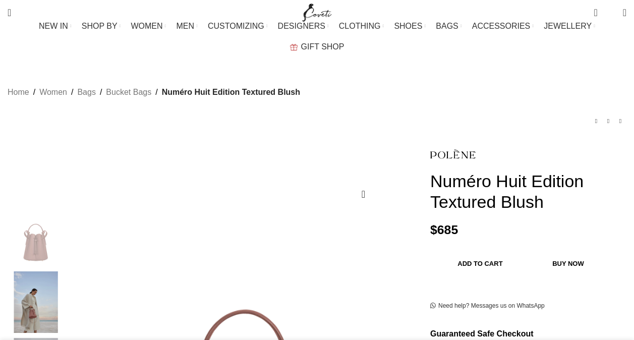 Image resolution: width=634 pixels, height=340 pixels. Describe the element at coordinates (596, 121) in the screenshot. I see `a: Previous product` at that location.